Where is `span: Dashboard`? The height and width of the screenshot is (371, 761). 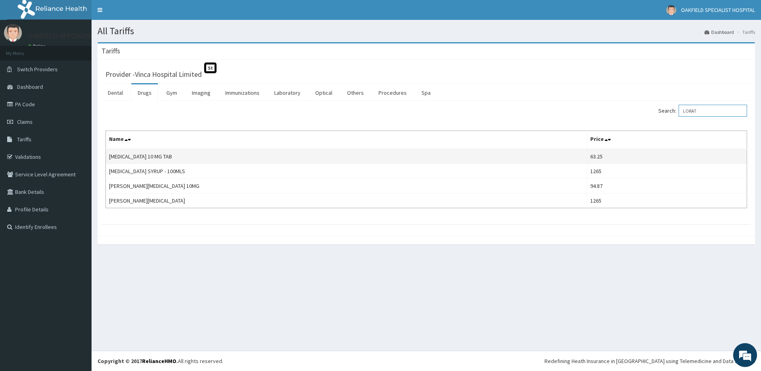
span: Dashboard is located at coordinates (30, 87).